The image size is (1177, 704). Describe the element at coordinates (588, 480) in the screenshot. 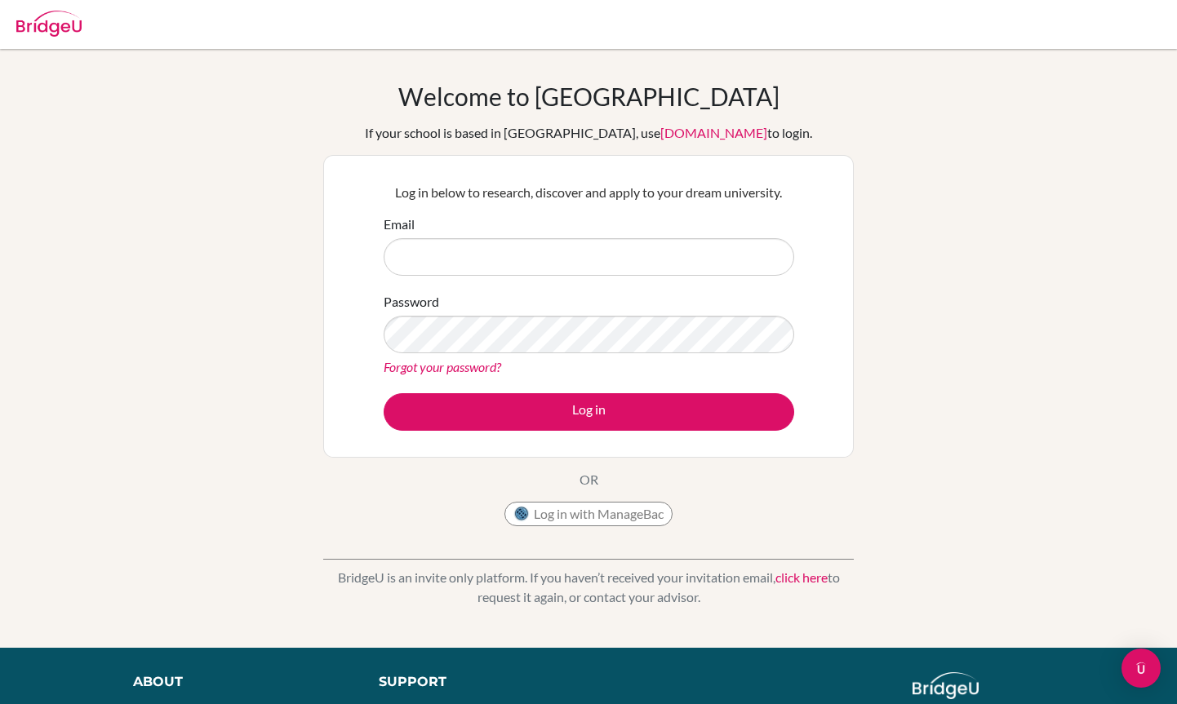

I see `p: OR` at that location.